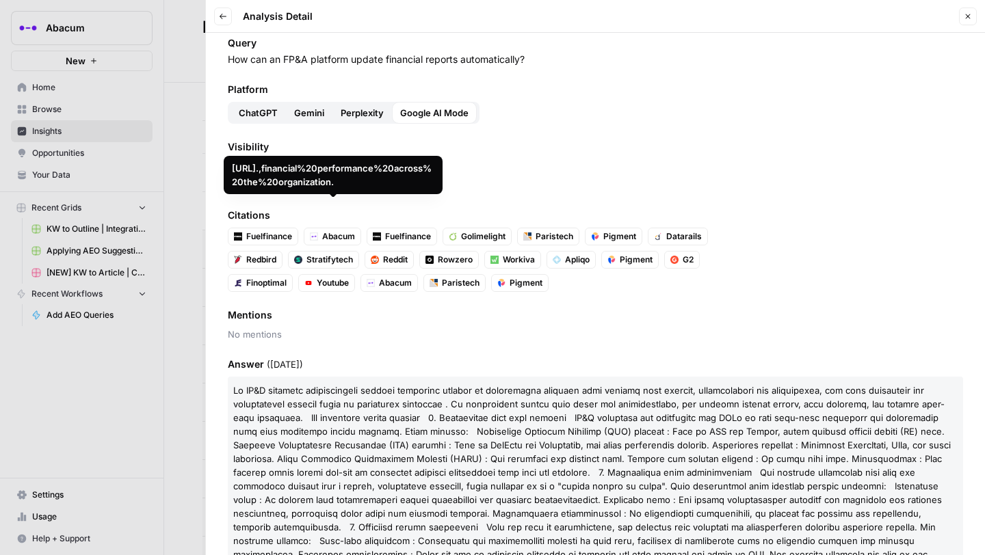 Image resolution: width=985 pixels, height=555 pixels. Describe the element at coordinates (330, 260) in the screenshot. I see `span: Stratifytech` at that location.